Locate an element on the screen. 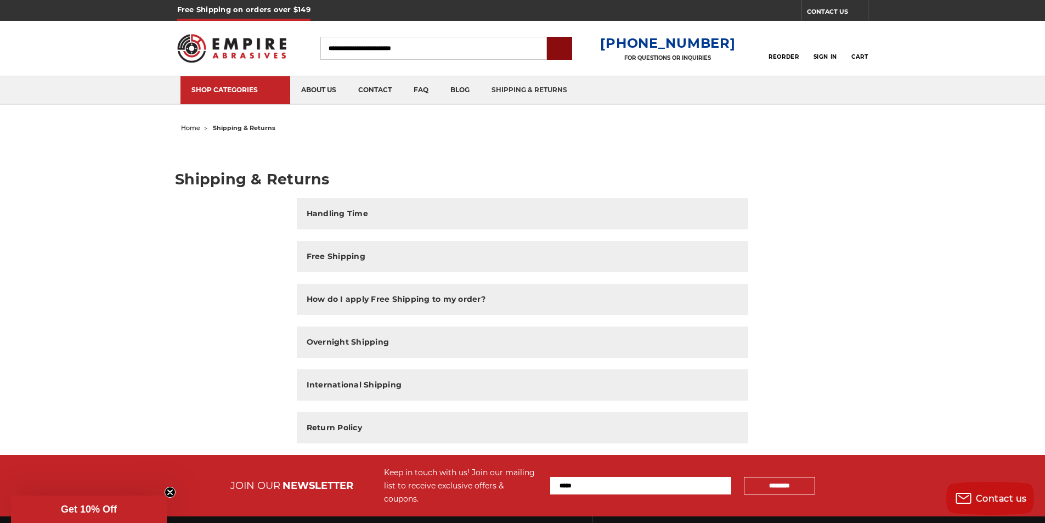 Image resolution: width=1045 pixels, height=523 pixels. button: Overnight Shipping is located at coordinates (523, 342).